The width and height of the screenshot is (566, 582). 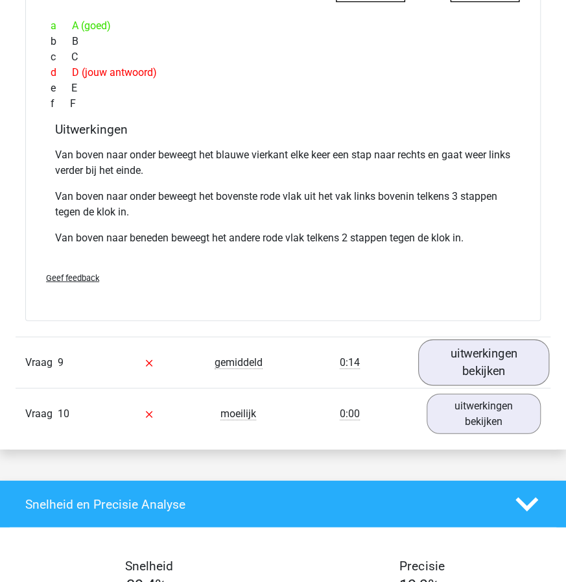 I want to click on h4: Snelheid, so click(x=149, y=566).